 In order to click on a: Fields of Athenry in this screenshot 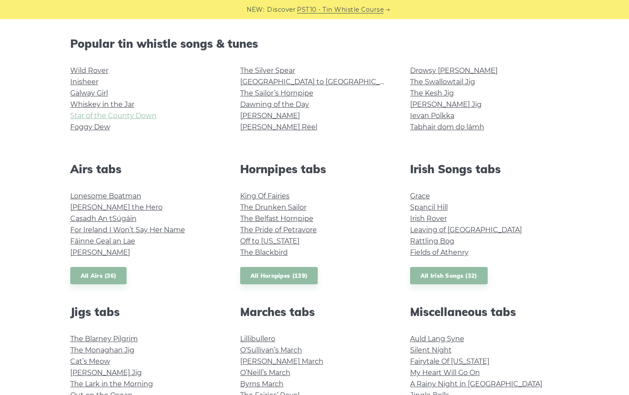, I will do `click(439, 252)`.